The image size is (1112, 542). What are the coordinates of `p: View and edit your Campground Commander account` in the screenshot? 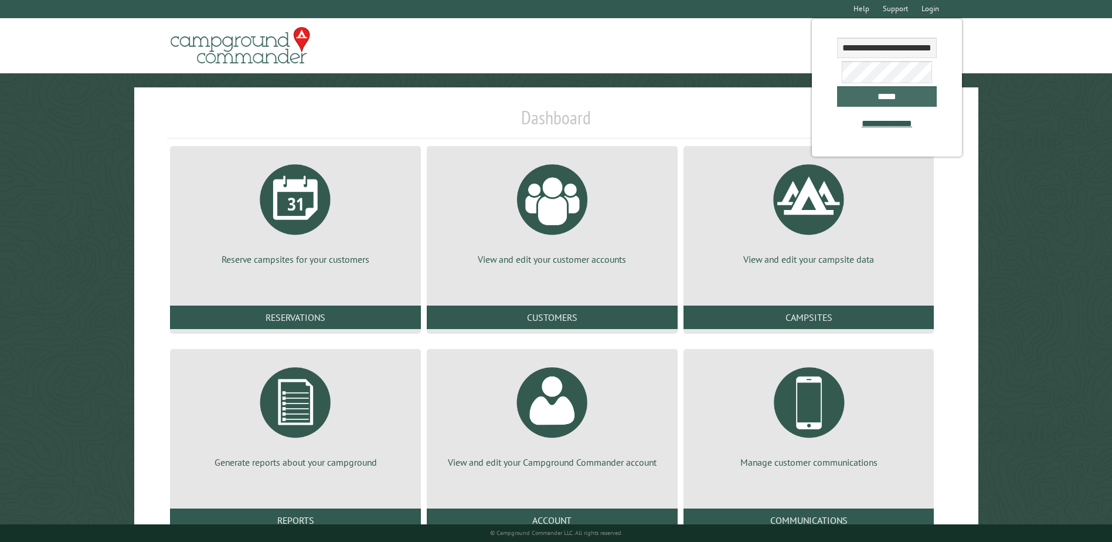 It's located at (552, 462).